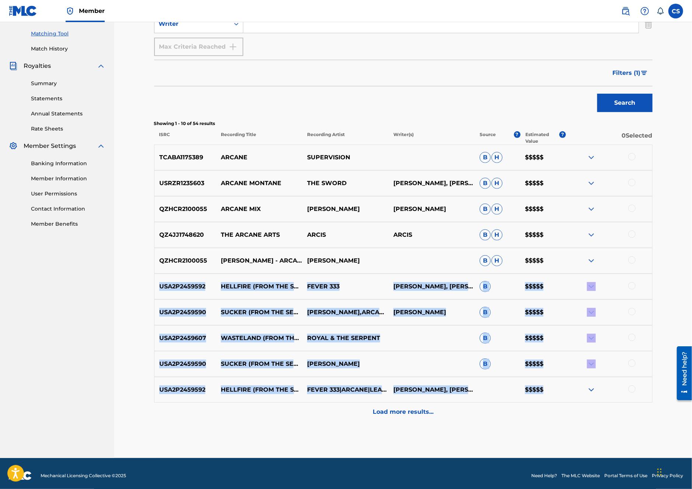 The width and height of the screenshot is (692, 489). Describe the element at coordinates (50, 146) in the screenshot. I see `span: Member Settings` at that location.